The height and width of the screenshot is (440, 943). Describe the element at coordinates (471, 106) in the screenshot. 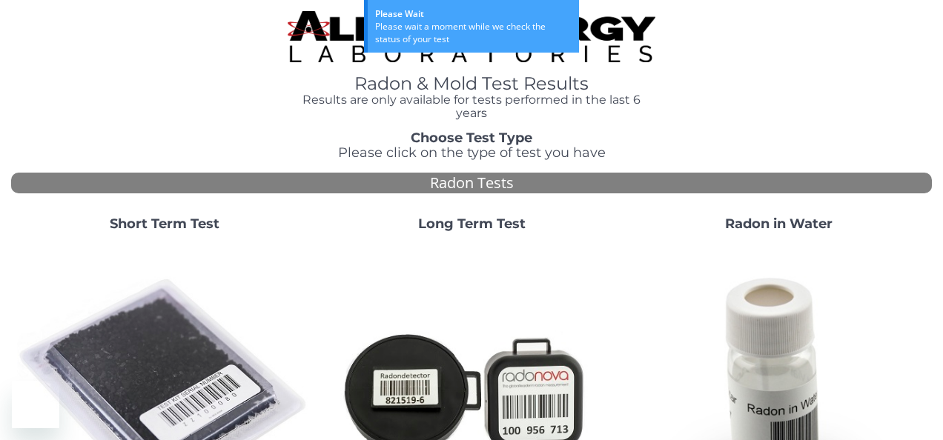

I see `h4: Results are only available for tests performed in the last 6 years` at that location.